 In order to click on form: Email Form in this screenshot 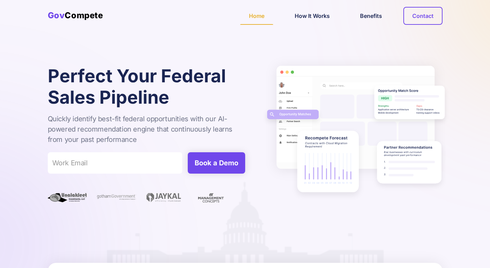, I will do `click(147, 163)`.